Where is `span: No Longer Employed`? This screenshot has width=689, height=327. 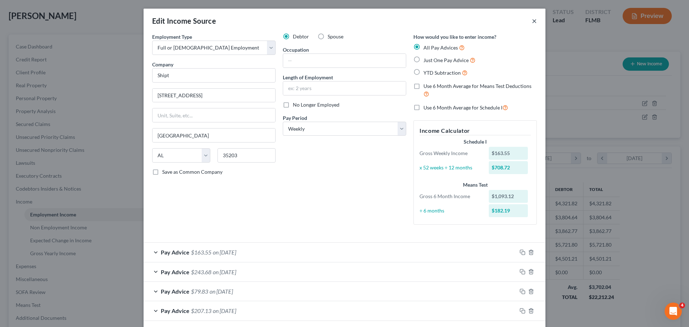 span: No Longer Employed is located at coordinates (316, 104).